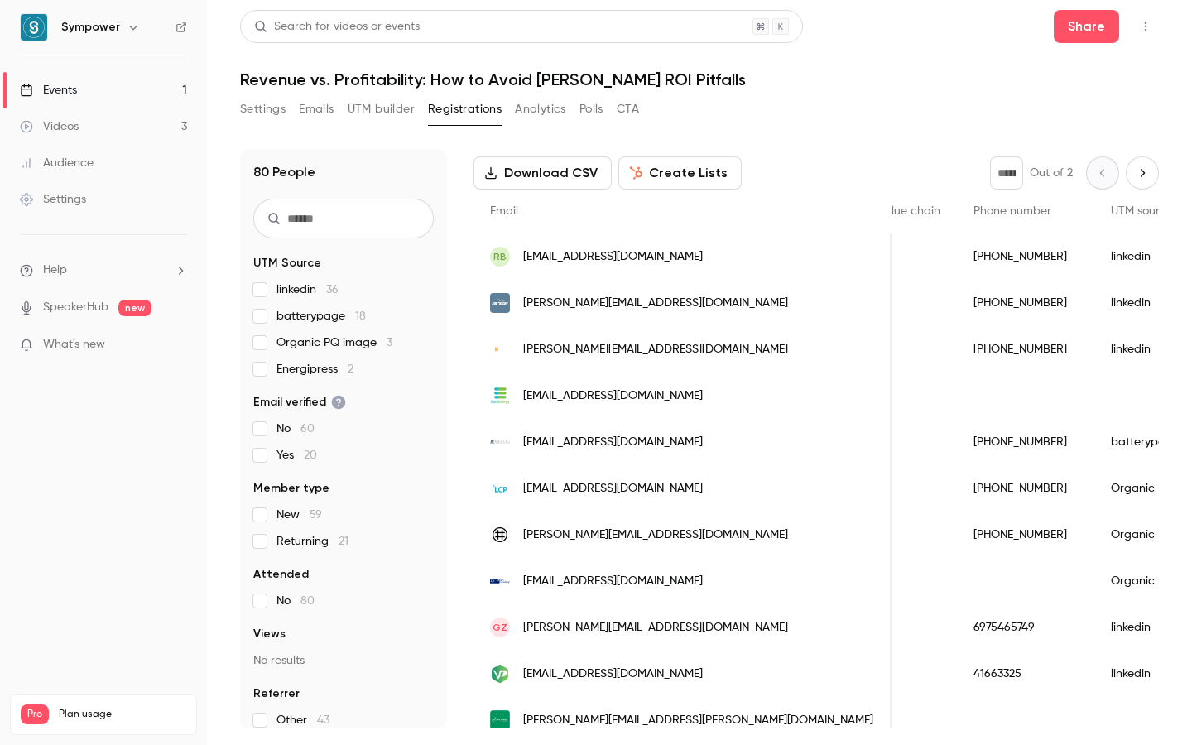 Image resolution: width=1192 pixels, height=745 pixels. I want to click on img: lcp.com, so click(500, 489).